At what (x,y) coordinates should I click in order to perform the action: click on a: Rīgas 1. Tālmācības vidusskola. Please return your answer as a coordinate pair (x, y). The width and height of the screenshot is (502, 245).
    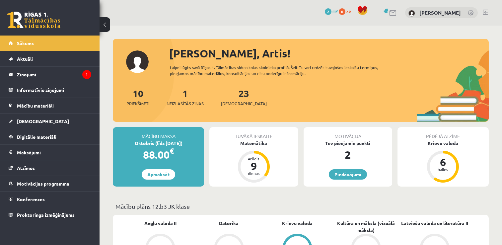
    Looking at the image, I should click on (34, 20).